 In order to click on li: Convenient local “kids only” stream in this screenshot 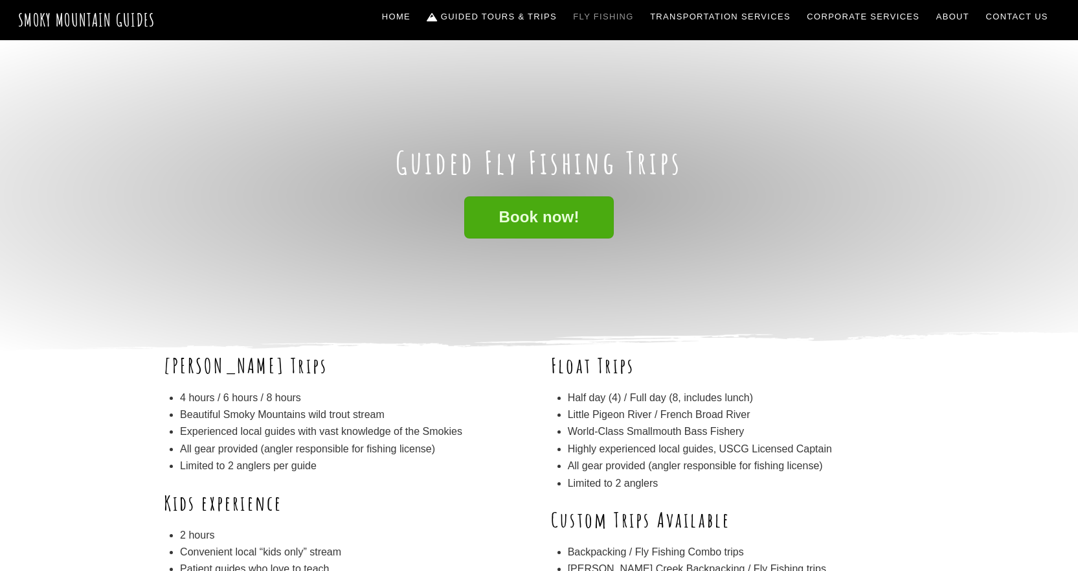, I will do `click(354, 552)`.